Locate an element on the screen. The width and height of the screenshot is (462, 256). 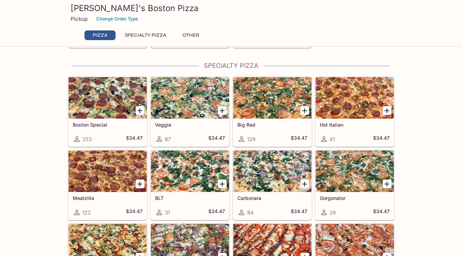
span: 31 is located at coordinates (167, 212).